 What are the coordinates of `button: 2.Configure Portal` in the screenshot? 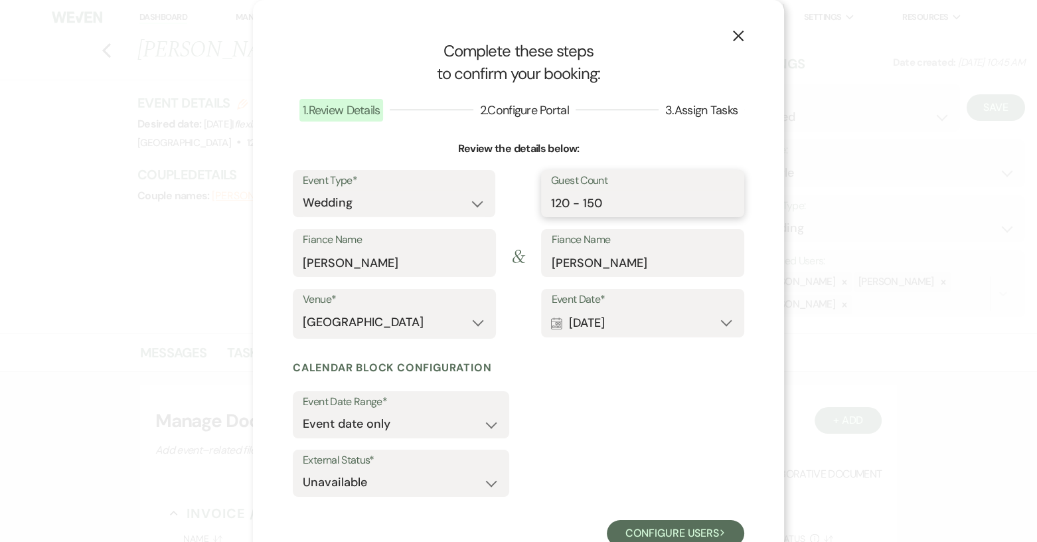 It's located at (524, 110).